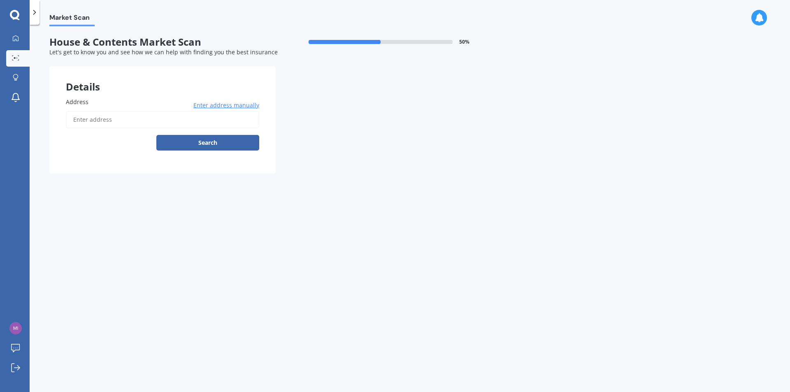  I want to click on span: 50 %, so click(464, 42).